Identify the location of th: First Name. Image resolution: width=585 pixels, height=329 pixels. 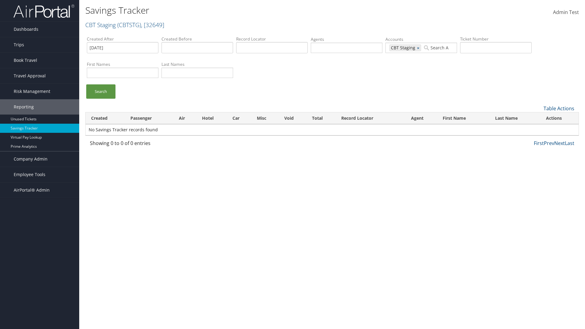
(463, 118).